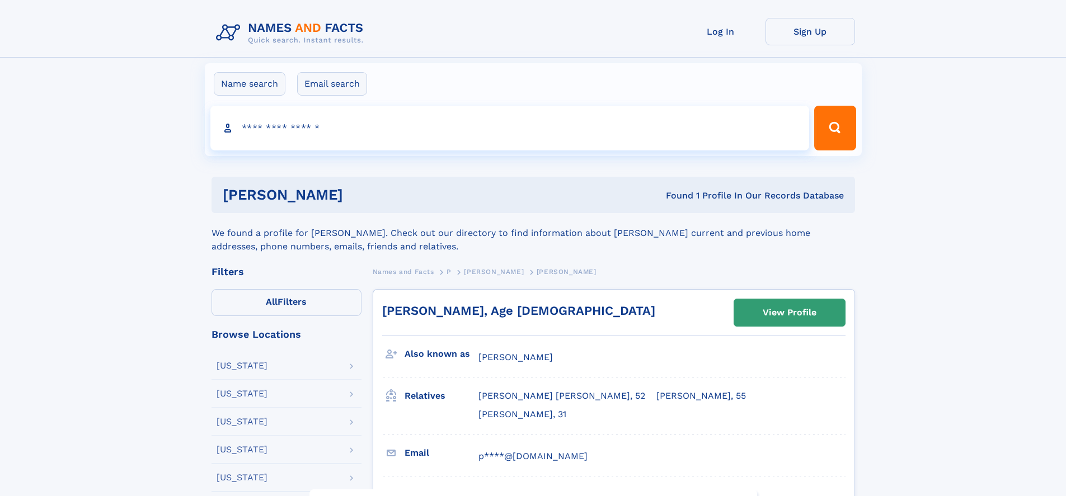 This screenshot has height=496, width=1066. I want to click on h3: Also known as, so click(441, 354).